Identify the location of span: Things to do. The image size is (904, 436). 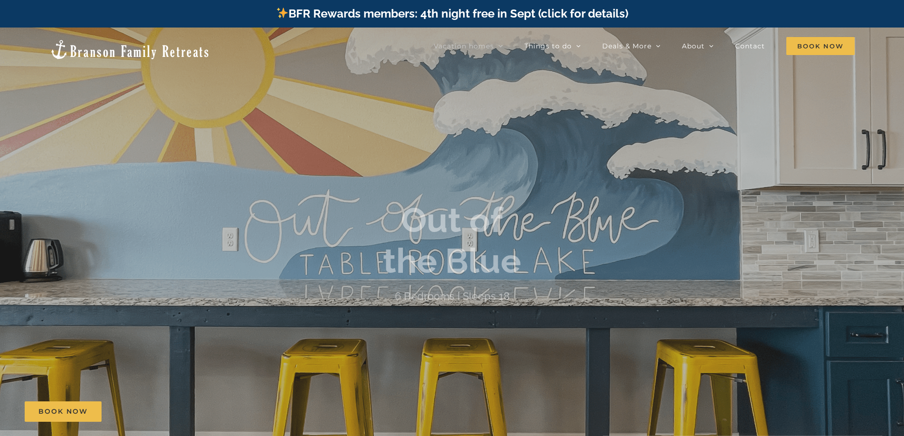
(548, 46).